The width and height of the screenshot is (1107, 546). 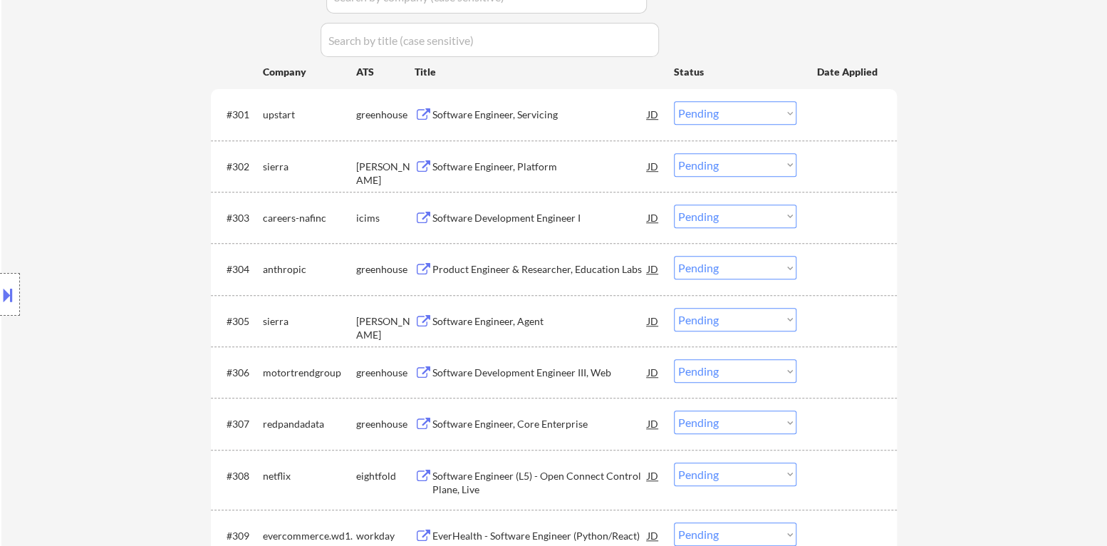 What do you see at coordinates (309, 269) in the screenshot?
I see `div: anthropic` at bounding box center [309, 269].